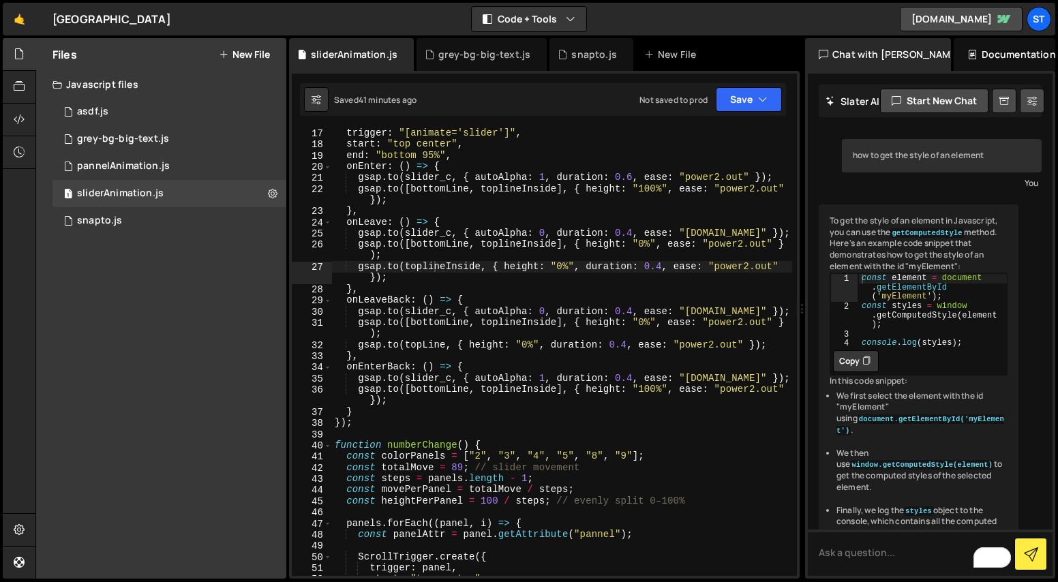 Image resolution: width=1058 pixels, height=582 pixels. I want to click on div: 21, so click(311, 178).